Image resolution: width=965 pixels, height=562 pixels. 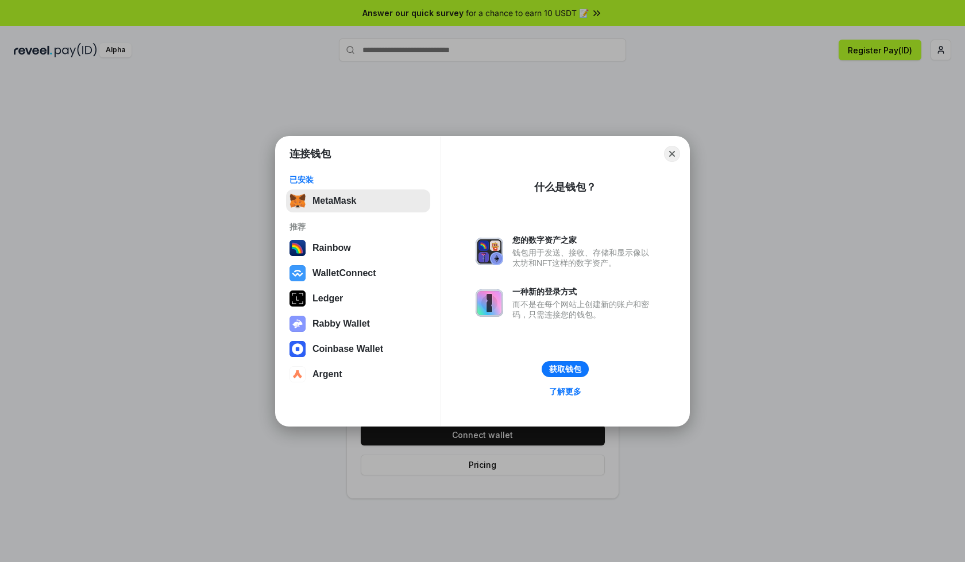 I want to click on div: 钱包用于发送、接收、存储和显示像以太坊和NFT这样的数字资产。, so click(x=584, y=258).